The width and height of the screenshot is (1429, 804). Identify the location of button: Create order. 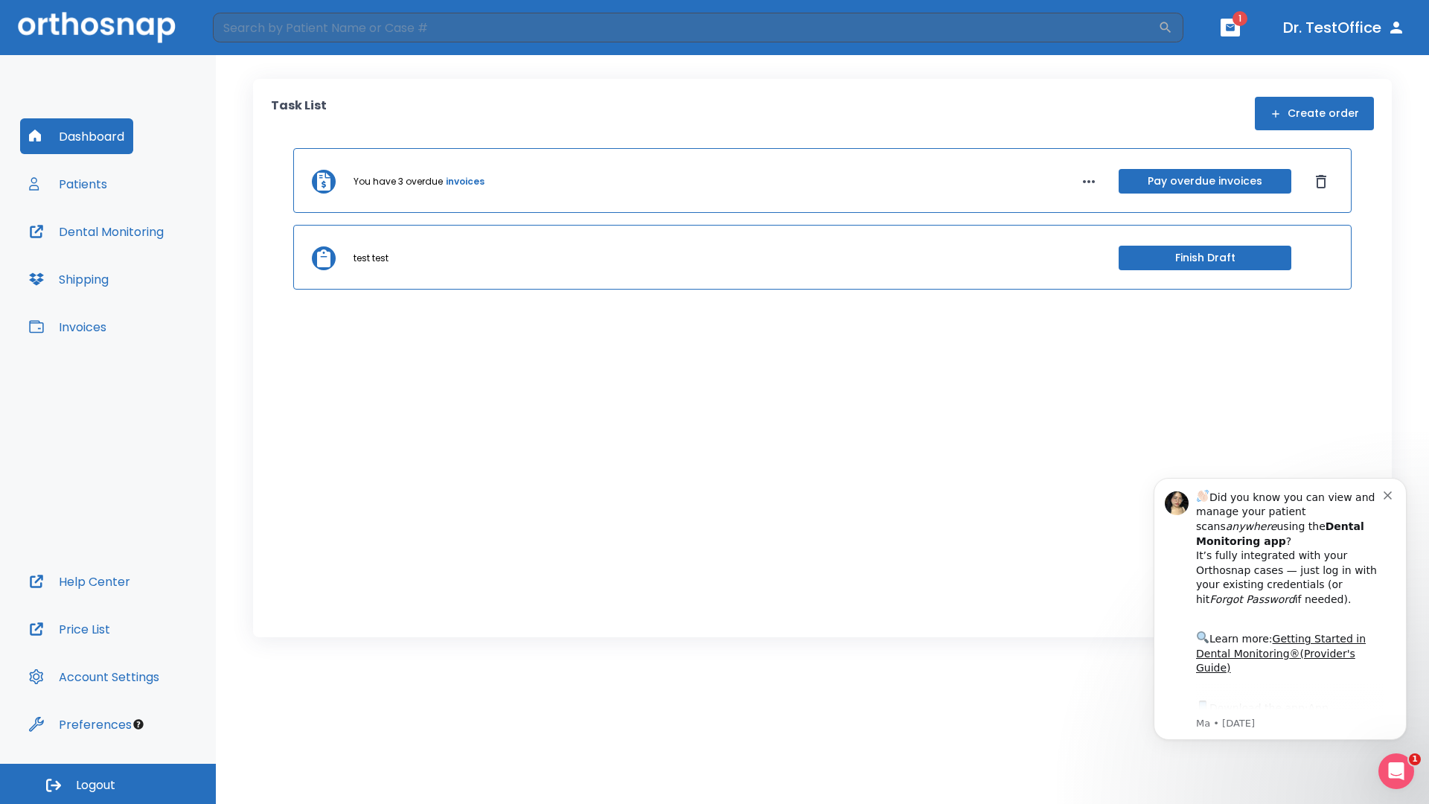
(1314, 113).